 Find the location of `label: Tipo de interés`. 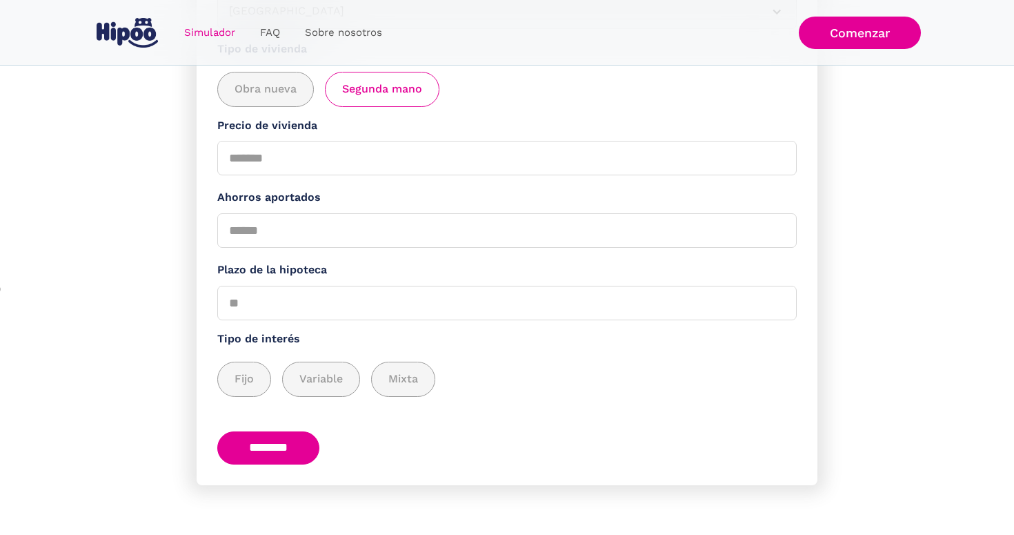

label: Tipo de interés is located at coordinates (507, 339).